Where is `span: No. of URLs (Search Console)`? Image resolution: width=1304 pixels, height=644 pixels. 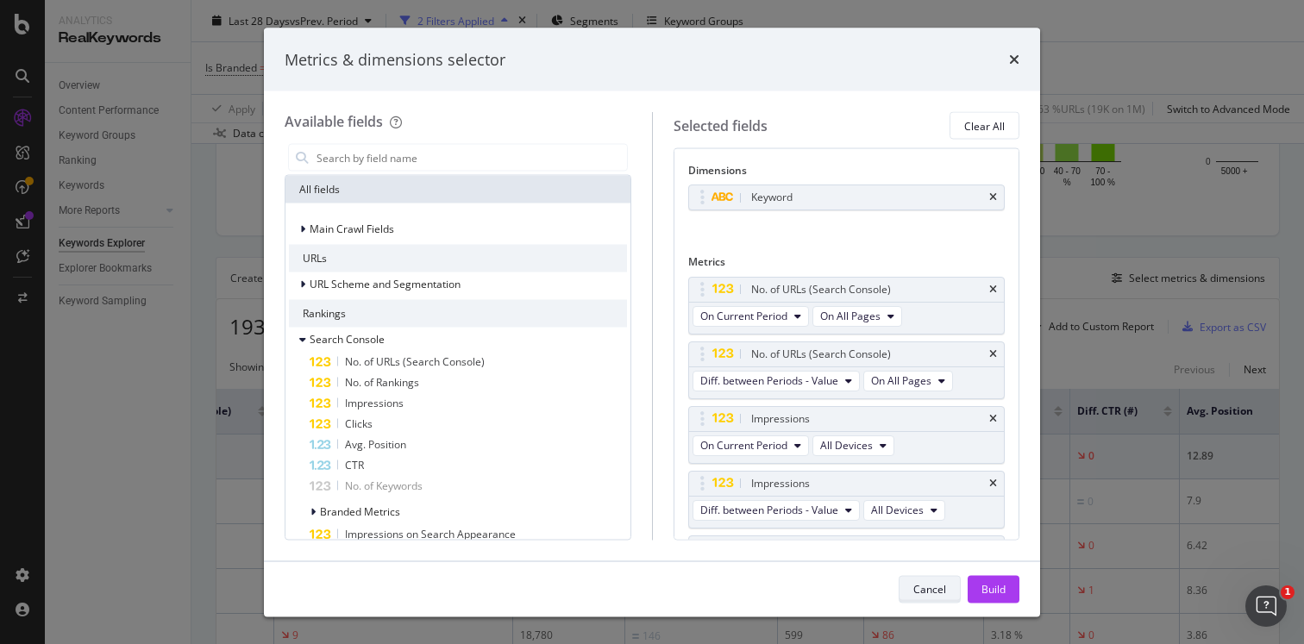
span: No. of URLs (Search Console) is located at coordinates (415, 361).